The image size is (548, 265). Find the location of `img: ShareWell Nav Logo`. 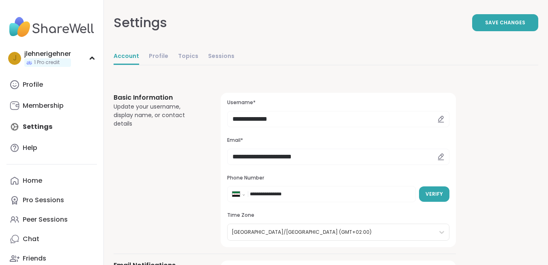

img: ShareWell Nav Logo is located at coordinates (51, 27).